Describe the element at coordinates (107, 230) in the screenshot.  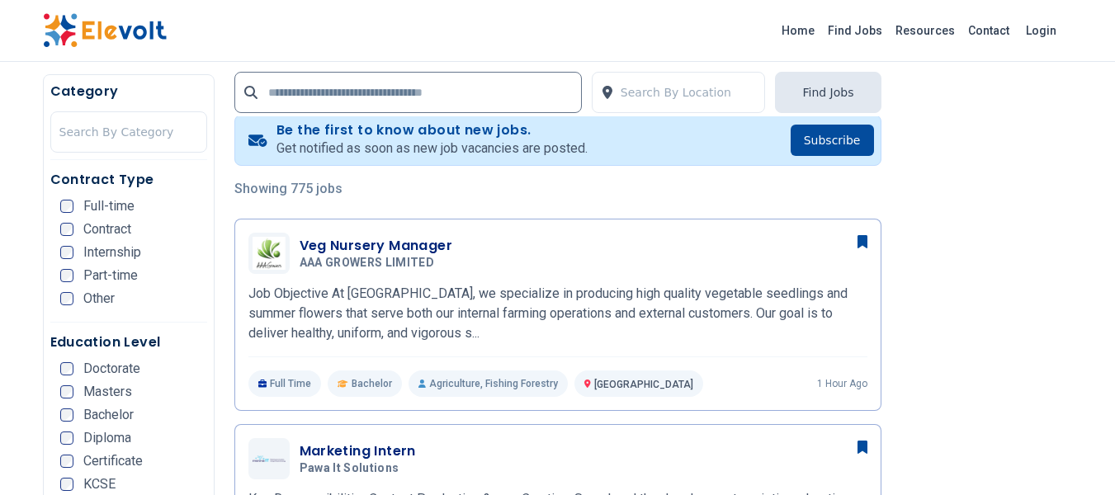
I see `span: Contract` at that location.